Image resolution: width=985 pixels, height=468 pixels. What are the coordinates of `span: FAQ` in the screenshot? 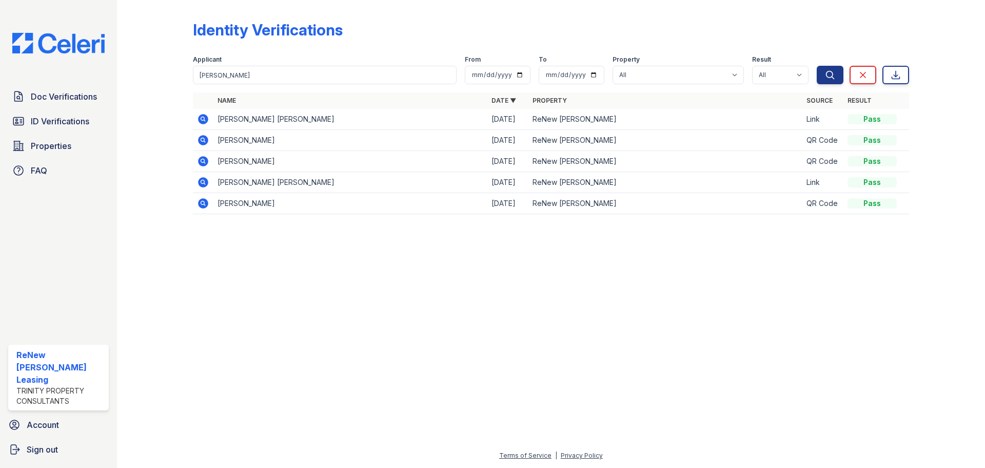 It's located at (39, 170).